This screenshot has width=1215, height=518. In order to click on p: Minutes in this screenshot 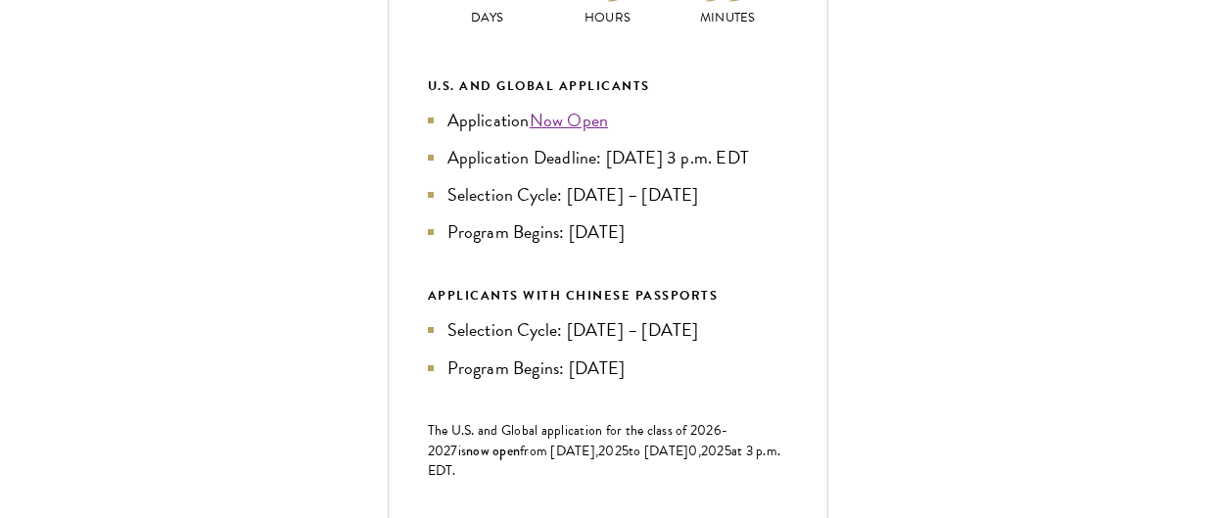, I will do `click(727, 18)`.